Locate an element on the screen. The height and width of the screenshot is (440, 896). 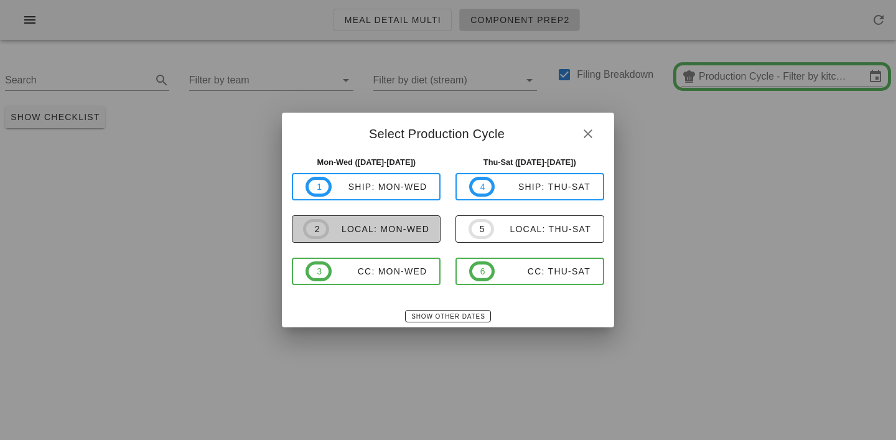
button: 5local: Thu-Sat is located at coordinates (530, 229).